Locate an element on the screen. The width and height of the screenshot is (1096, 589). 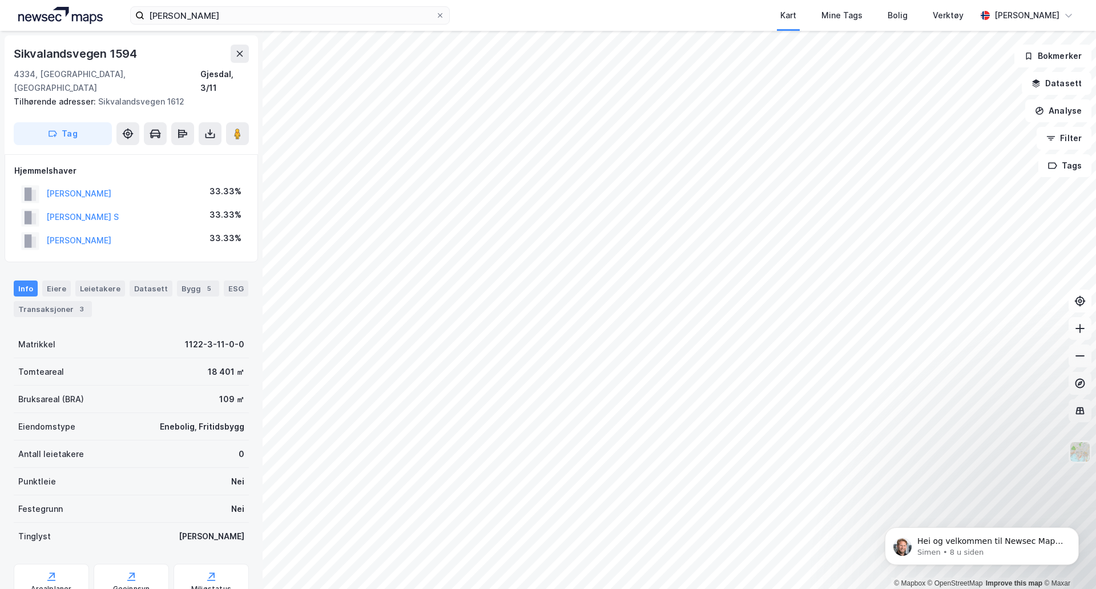
div: 18 401 ㎡ is located at coordinates (226, 372).